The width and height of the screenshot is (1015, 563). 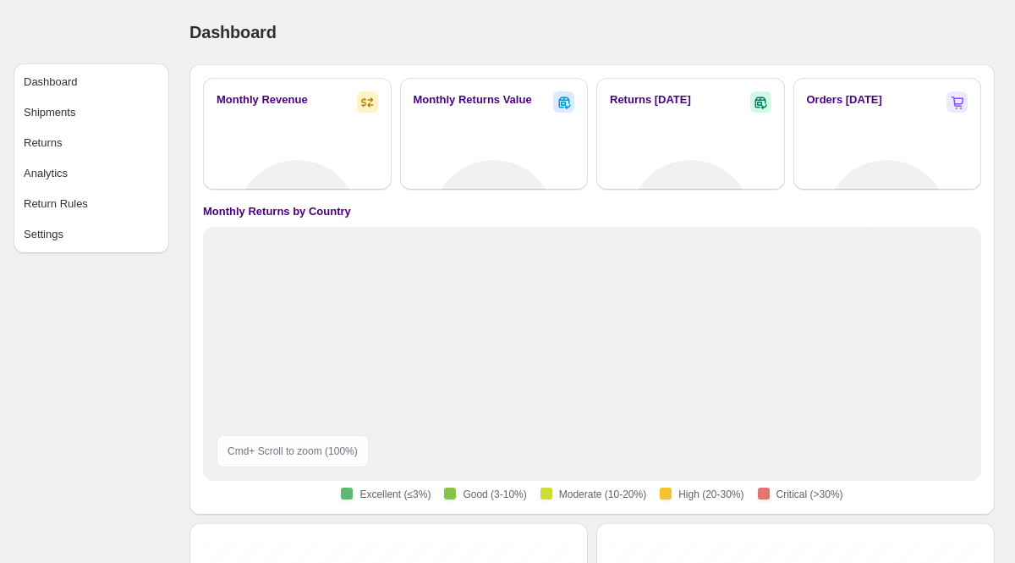 I want to click on button: Analytics, so click(x=91, y=173).